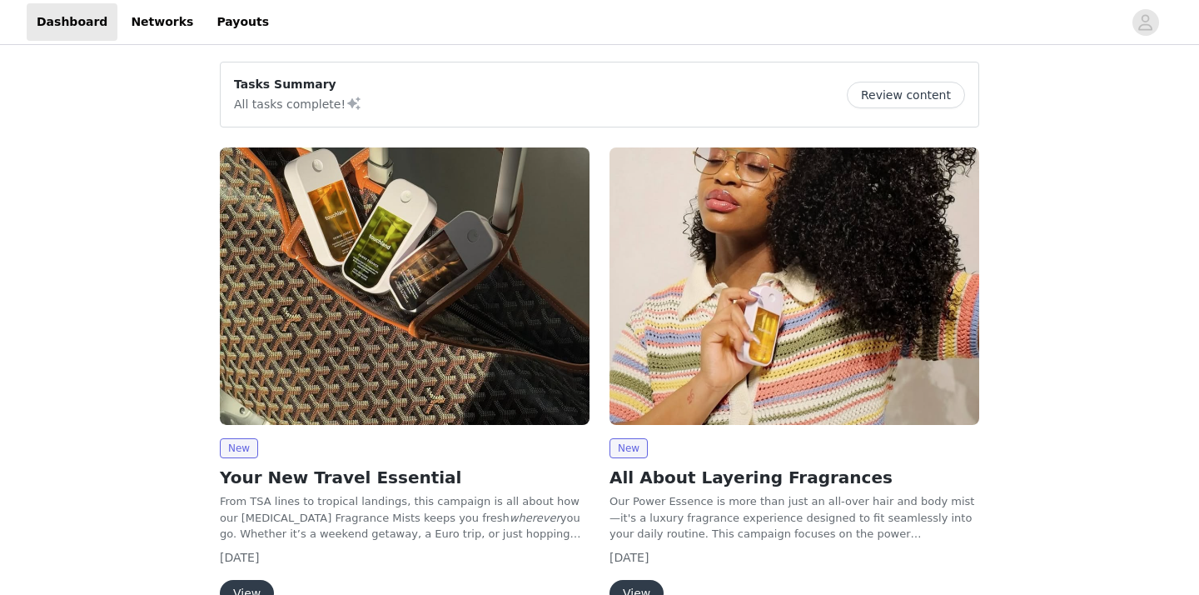  What do you see at coordinates (1145, 22) in the screenshot?
I see `div: avatar` at bounding box center [1145, 22].